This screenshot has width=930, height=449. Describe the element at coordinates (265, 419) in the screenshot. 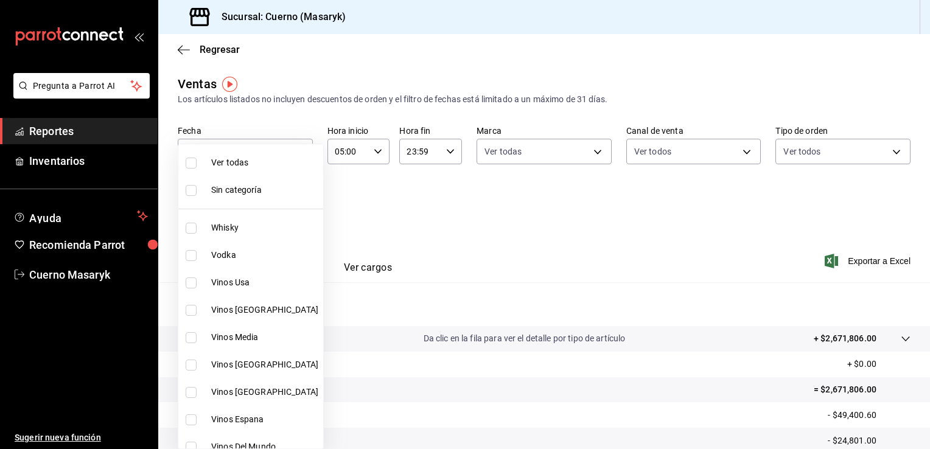

I see `span: Vinos Espana` at that location.